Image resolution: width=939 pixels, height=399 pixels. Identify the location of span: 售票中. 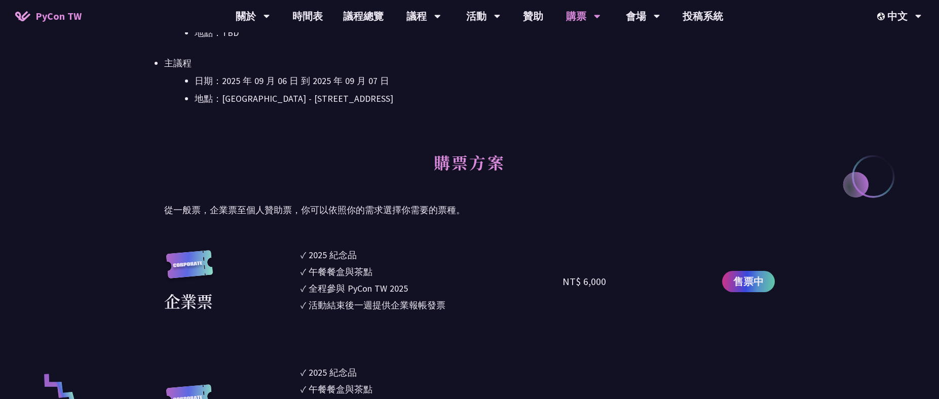
(748, 282).